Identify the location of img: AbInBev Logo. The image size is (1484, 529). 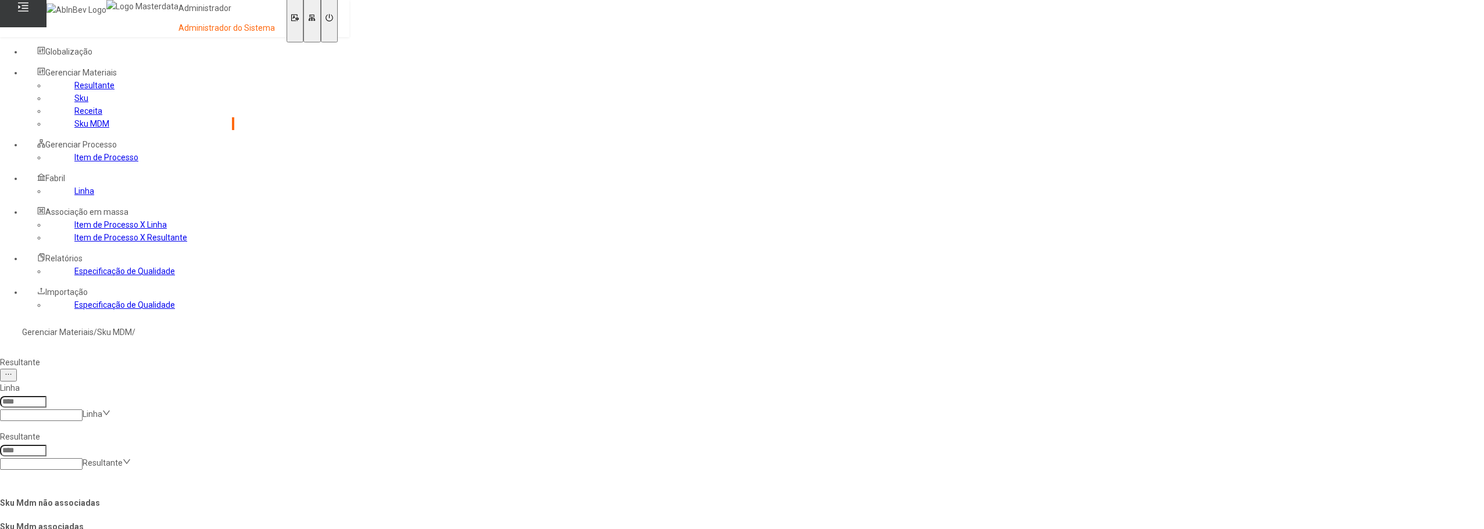
(76, 10).